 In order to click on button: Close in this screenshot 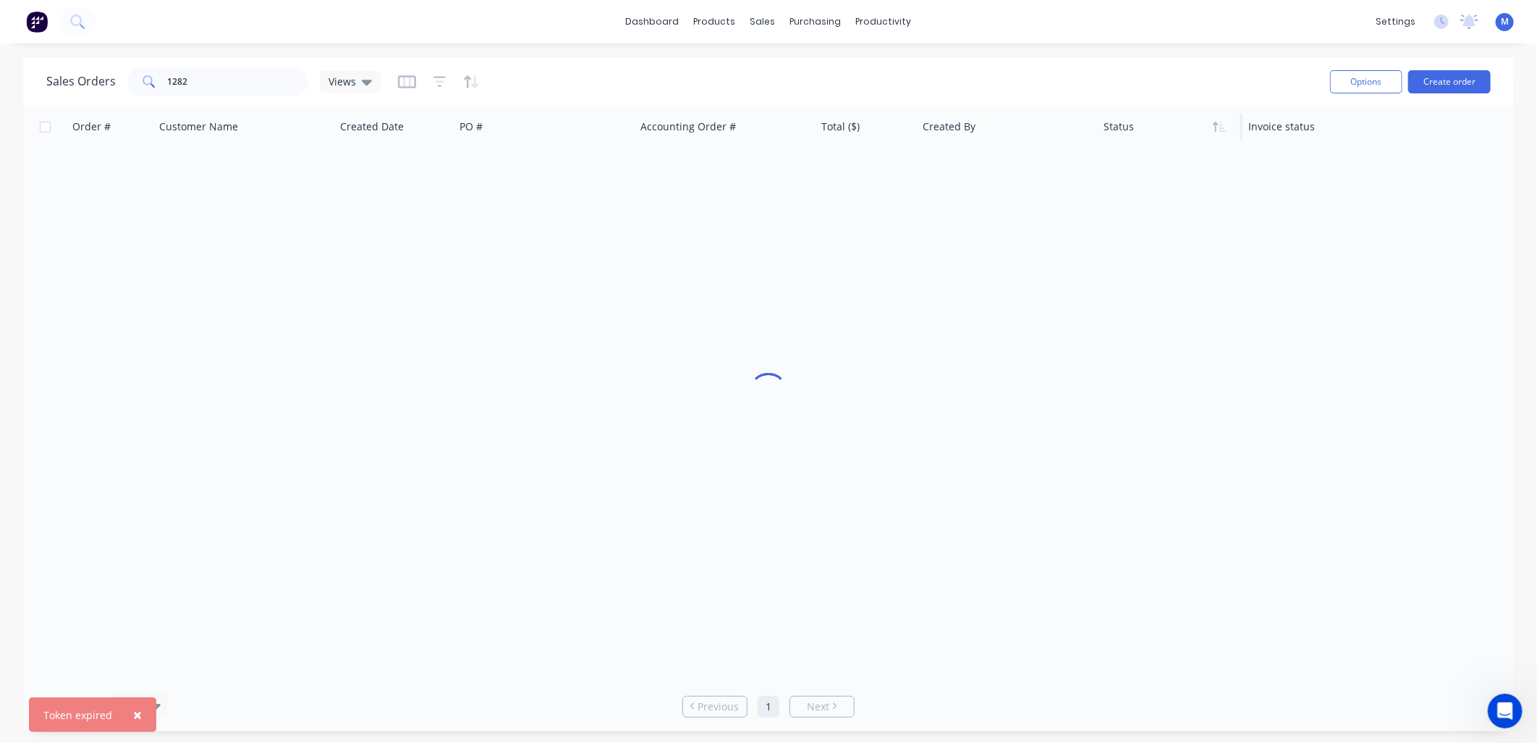, I will do `click(138, 714)`.